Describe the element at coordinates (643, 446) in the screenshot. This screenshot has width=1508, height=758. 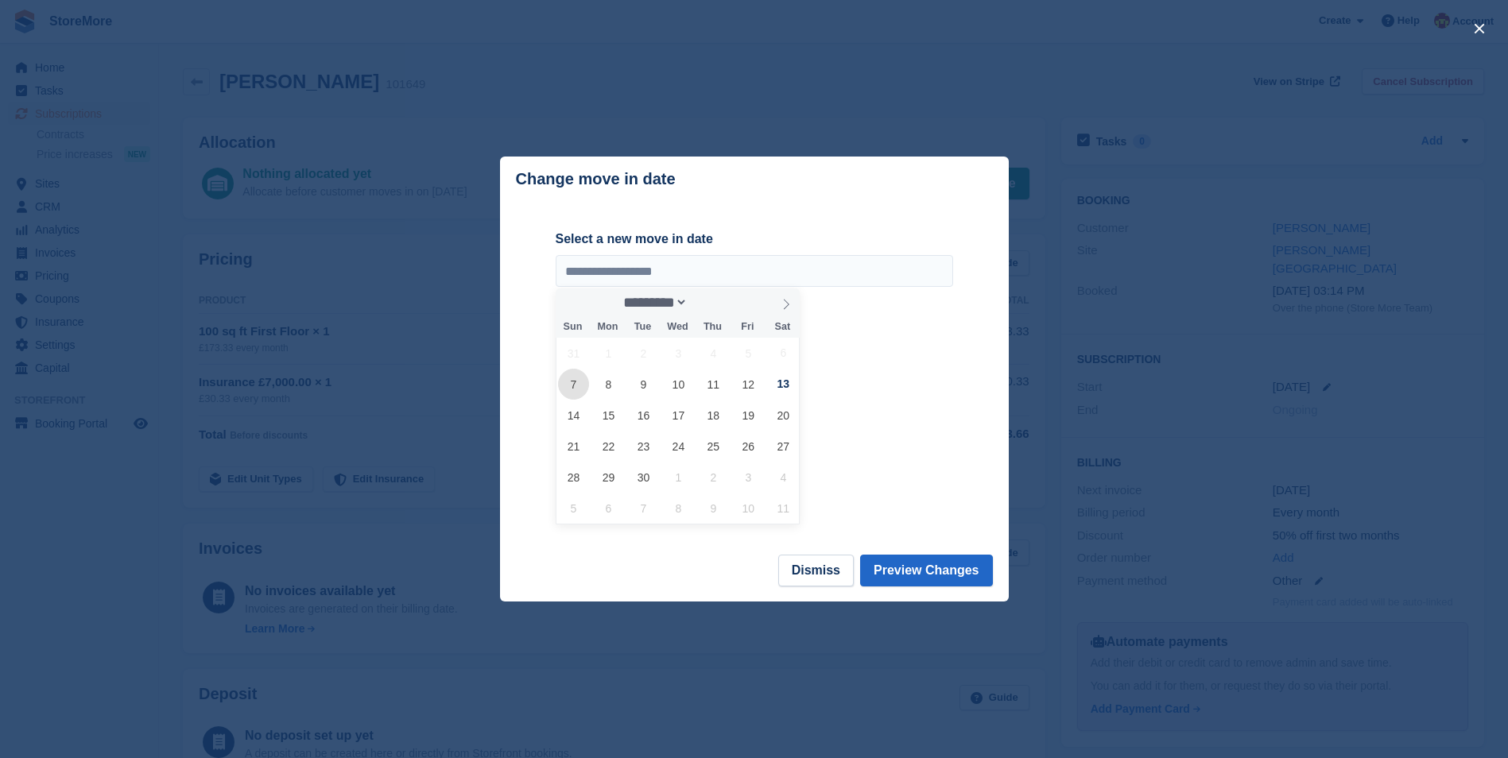
I see `span: September 23, 2025` at that location.